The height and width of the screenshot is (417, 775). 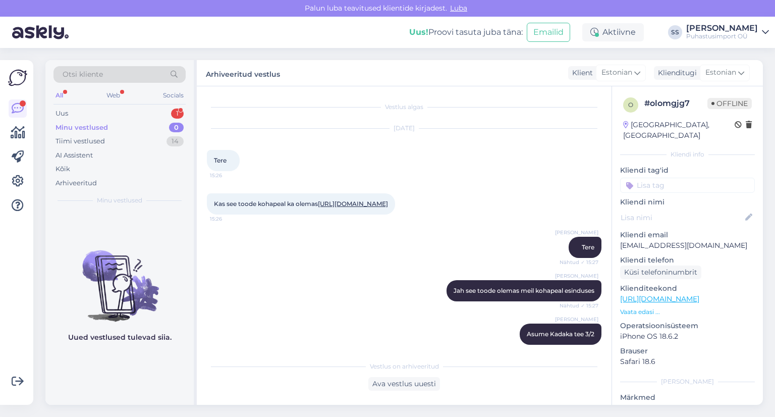 I want to click on b: Uus!, so click(x=419, y=32).